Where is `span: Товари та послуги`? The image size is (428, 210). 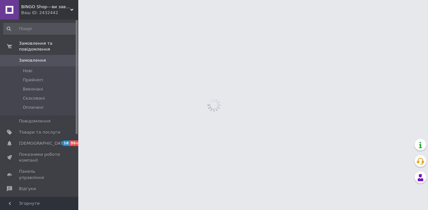 span: Товари та послуги is located at coordinates (39, 132).